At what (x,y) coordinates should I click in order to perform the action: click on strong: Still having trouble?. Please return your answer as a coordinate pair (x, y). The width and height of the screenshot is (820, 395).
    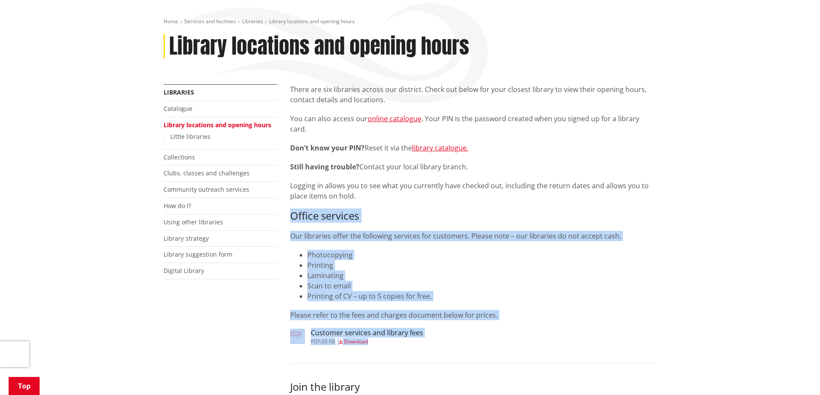
    Looking at the image, I should click on (324, 167).